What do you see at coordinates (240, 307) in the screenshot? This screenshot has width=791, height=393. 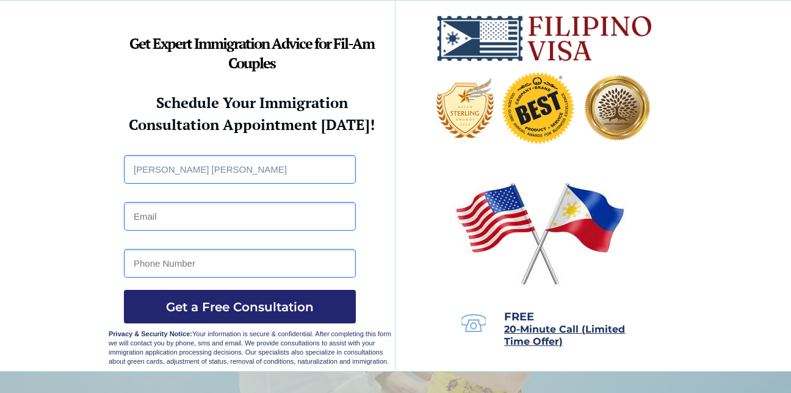 I see `span: Get a Free Consultation` at bounding box center [240, 307].